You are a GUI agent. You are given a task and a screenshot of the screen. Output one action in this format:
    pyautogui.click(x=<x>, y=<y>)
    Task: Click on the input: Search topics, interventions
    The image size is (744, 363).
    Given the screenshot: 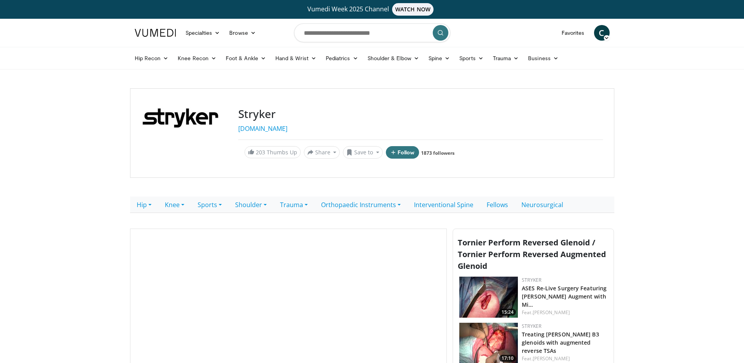 What is the action you would take?
    pyautogui.click(x=372, y=33)
    